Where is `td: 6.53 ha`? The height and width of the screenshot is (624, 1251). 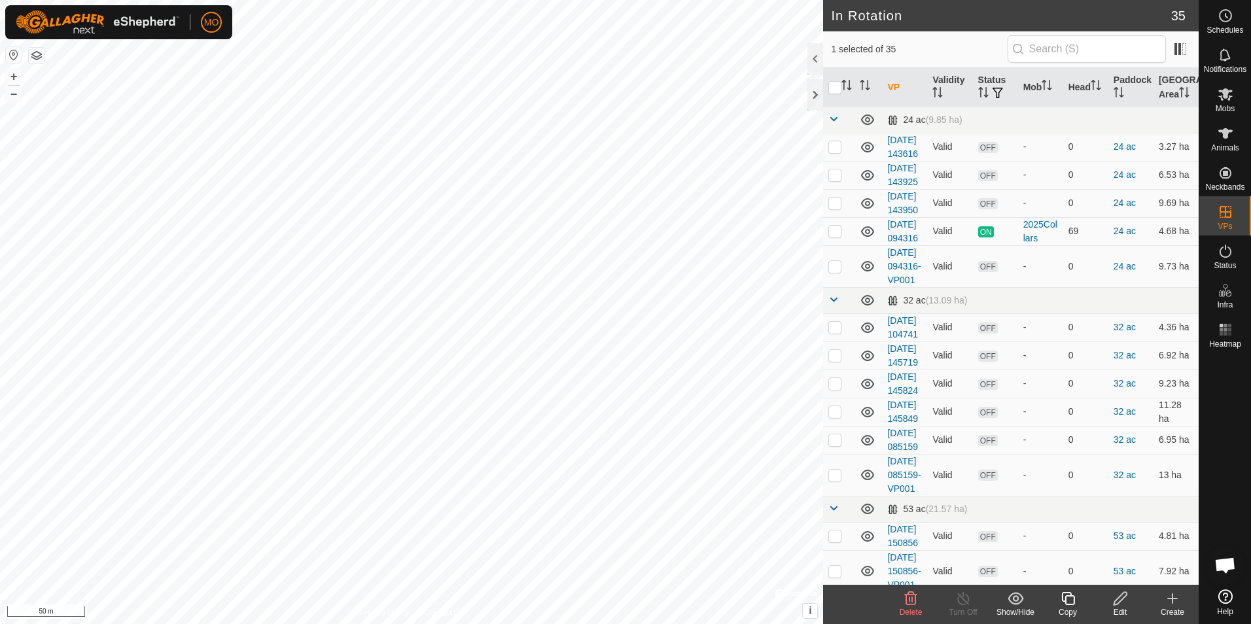
td: 6.53 ha is located at coordinates (1176, 175).